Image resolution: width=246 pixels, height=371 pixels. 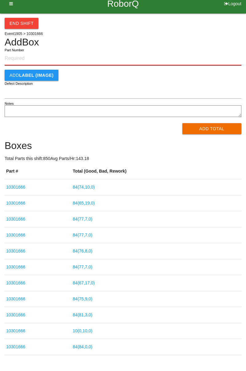 What do you see at coordinates (211, 129) in the screenshot?
I see `button: Add Total` at bounding box center [211, 129].